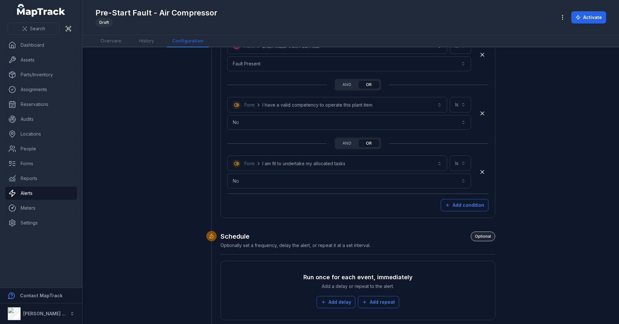  Describe the element at coordinates (483, 237) in the screenshot. I see `div: Optional` at that location.